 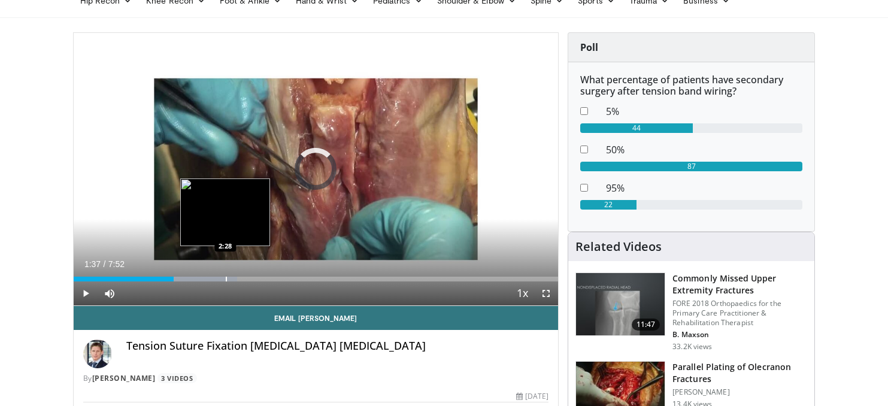 I want to click on div: 22, so click(x=609, y=205).